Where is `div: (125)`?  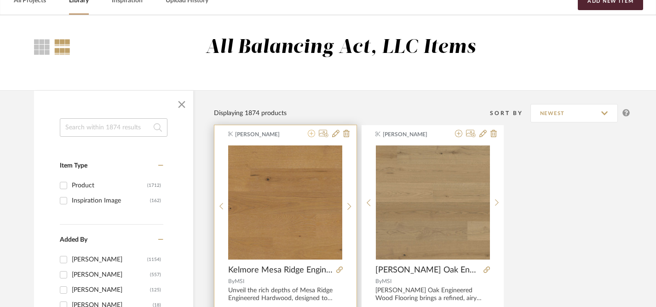
div: (125) is located at coordinates (156, 290).